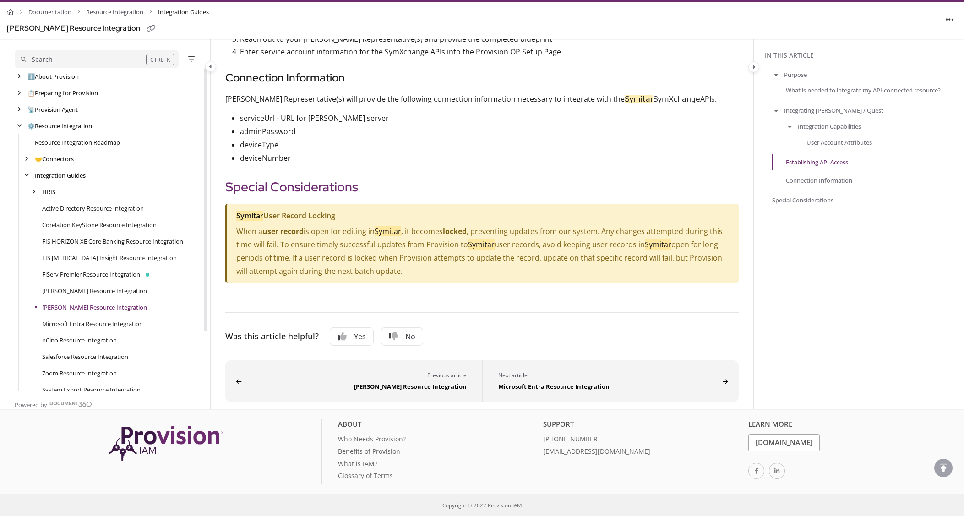  What do you see at coordinates (482, 187) in the screenshot?
I see `h2: Special Considerations` at bounding box center [482, 187].